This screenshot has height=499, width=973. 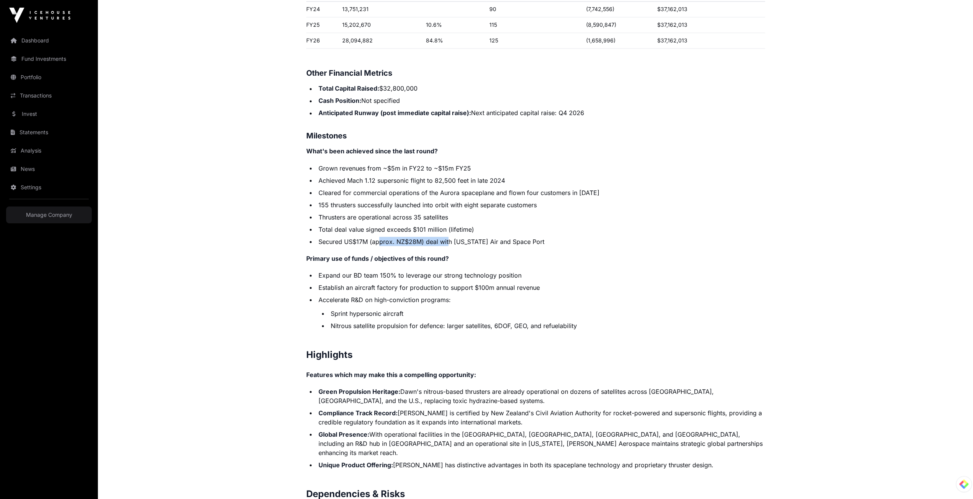 I want to click on a: Manage Company, so click(x=49, y=215).